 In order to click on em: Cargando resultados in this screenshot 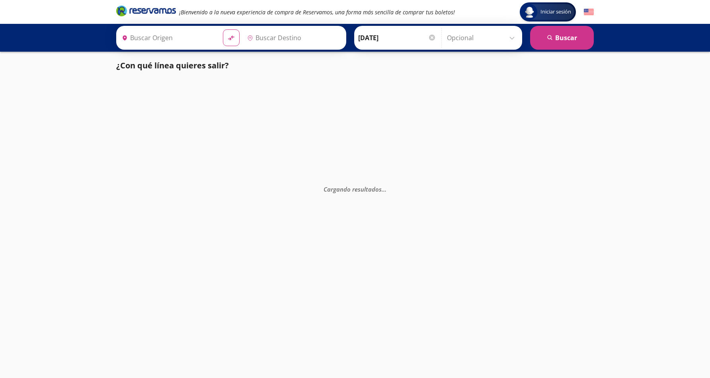, I will do `click(355, 189)`.